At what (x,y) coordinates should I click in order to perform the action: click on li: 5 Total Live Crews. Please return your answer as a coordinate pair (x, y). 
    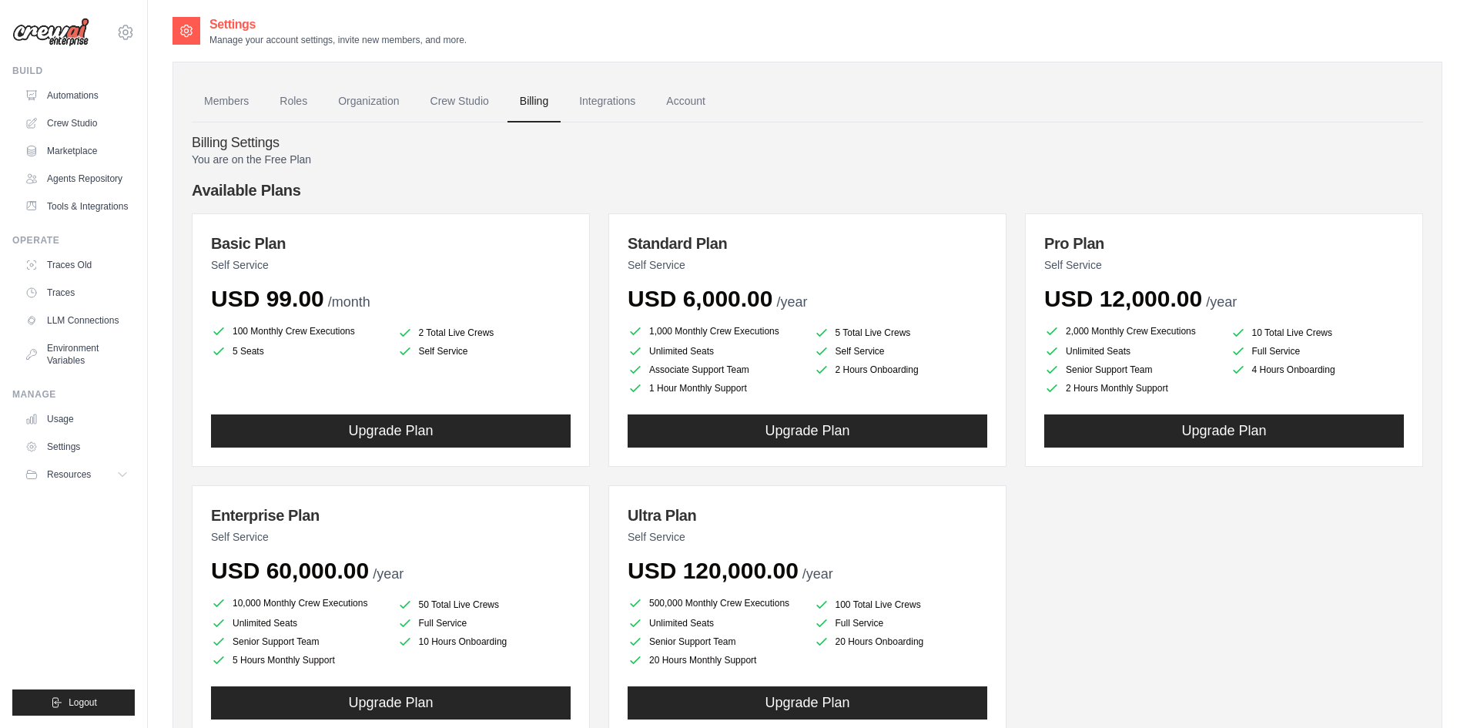
    Looking at the image, I should click on (901, 333).